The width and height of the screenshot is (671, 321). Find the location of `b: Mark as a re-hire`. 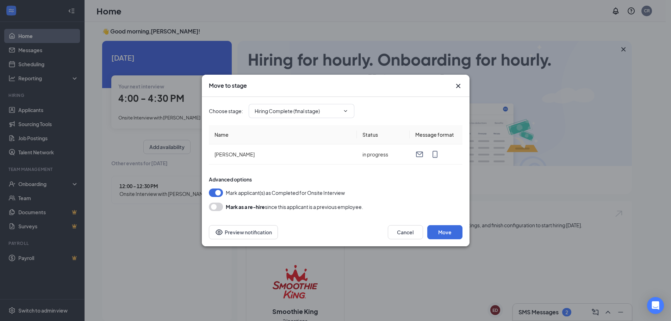

b: Mark as a re-hire is located at coordinates (245, 207).